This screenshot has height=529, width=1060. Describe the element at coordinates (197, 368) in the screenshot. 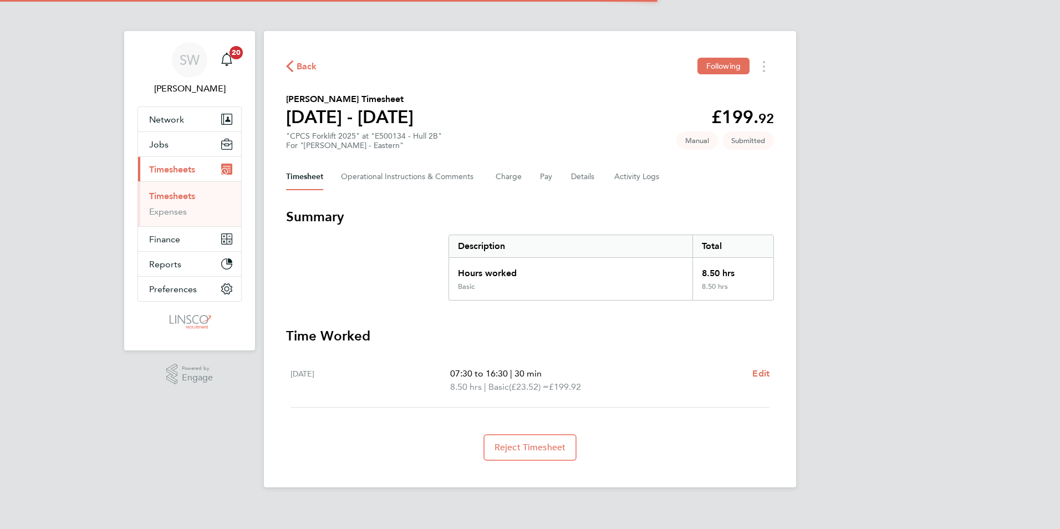

I see `span: Powered by` at that location.